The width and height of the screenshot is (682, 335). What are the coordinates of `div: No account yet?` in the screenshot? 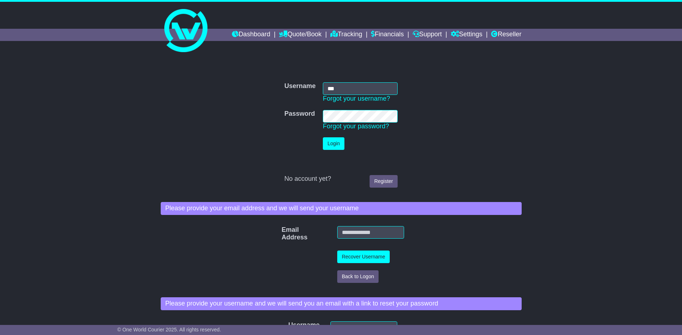 It's located at (341, 179).